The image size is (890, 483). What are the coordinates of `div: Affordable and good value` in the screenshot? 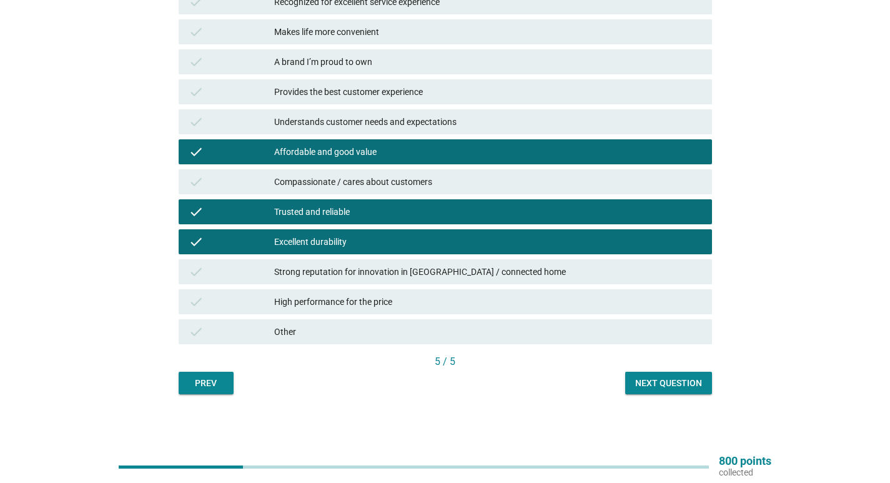 It's located at (488, 152).